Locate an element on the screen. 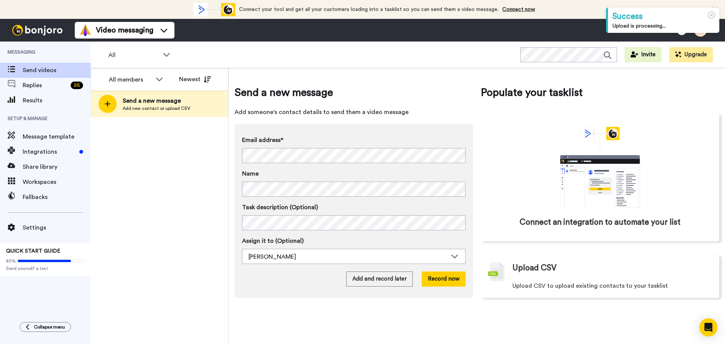 The image size is (725, 344). span: Settings is located at coordinates (57, 228).